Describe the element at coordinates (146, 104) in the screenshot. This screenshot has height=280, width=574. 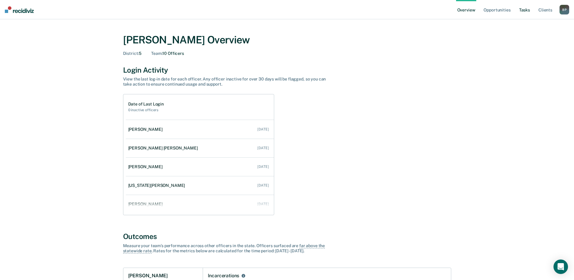
I see `h1: Date of Last Login` at that location.